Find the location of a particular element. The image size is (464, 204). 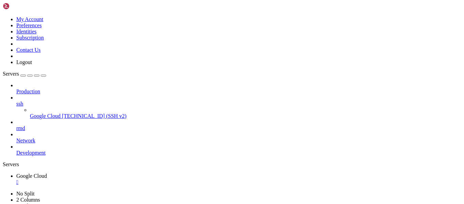

a: Contact Us is located at coordinates (29, 50).